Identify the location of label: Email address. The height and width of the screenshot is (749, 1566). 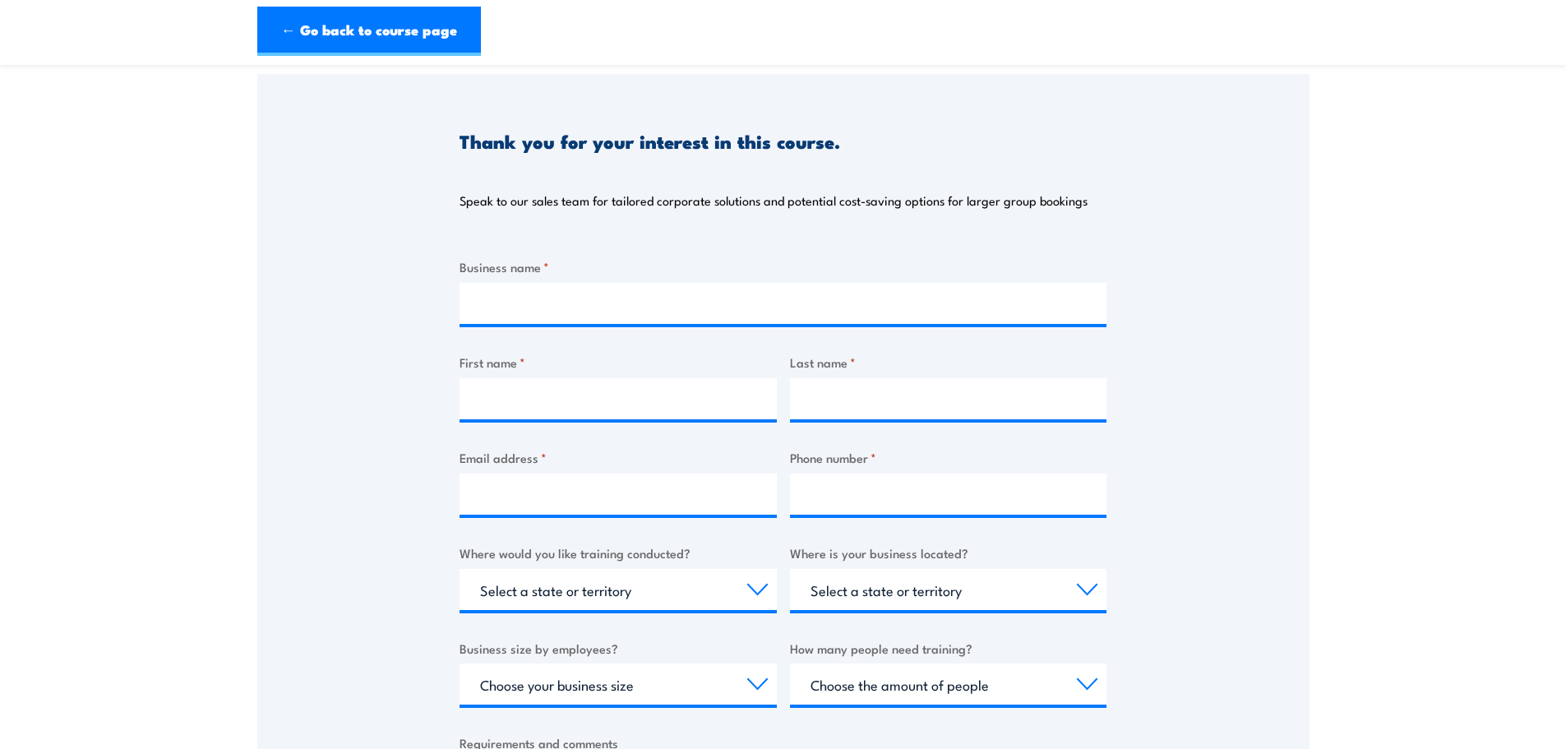
(618, 457).